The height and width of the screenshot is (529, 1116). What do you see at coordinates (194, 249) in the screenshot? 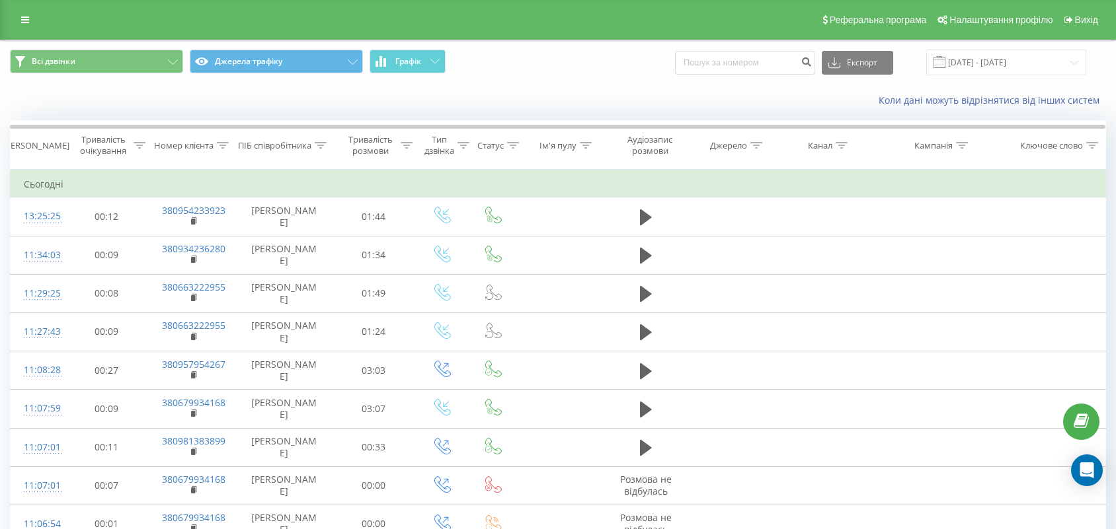
I see `a: 380934236280` at bounding box center [194, 249].